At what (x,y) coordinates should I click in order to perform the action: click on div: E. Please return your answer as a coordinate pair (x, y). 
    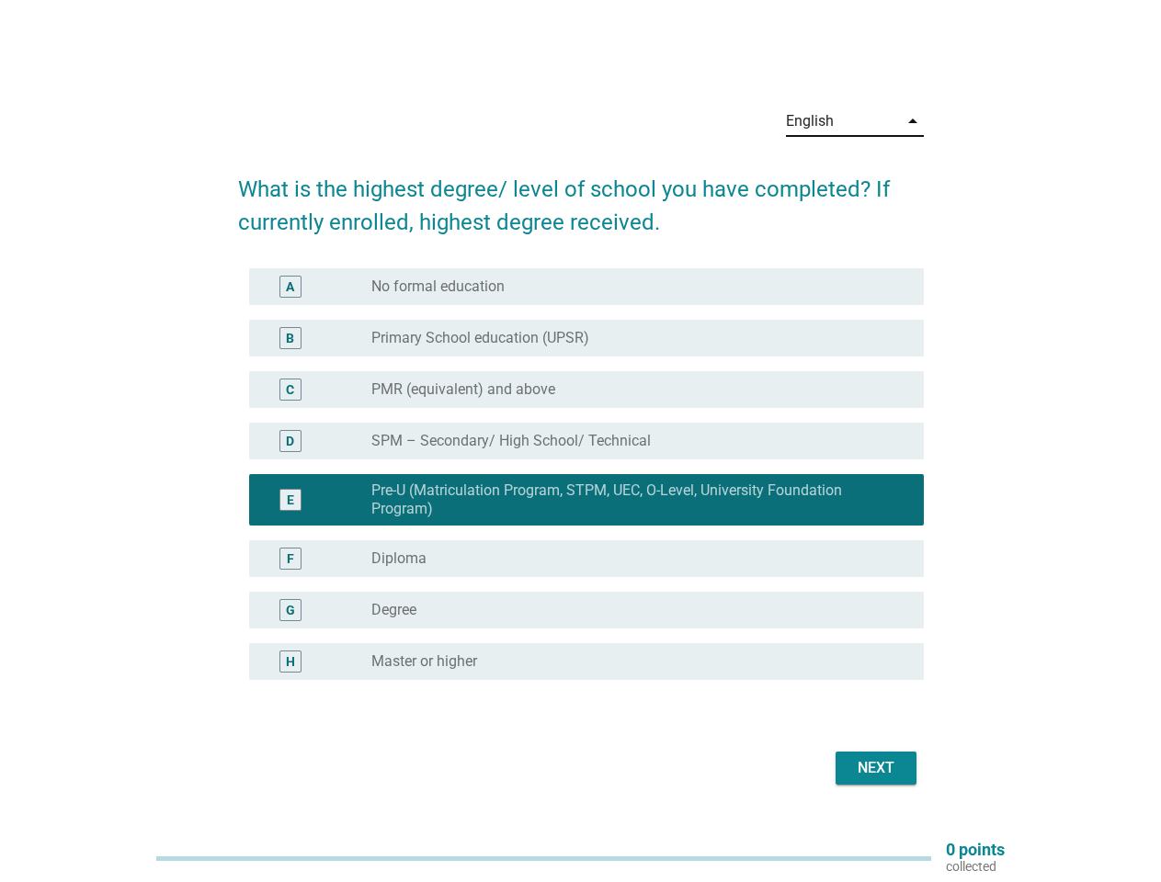
    Looking at the image, I should click on (290, 500).